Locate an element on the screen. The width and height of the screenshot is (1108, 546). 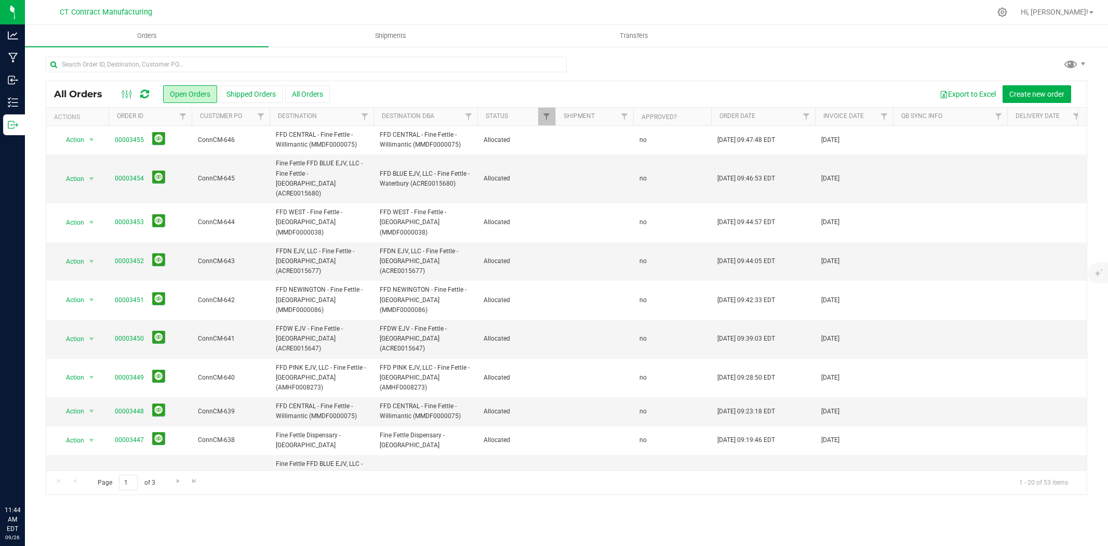
a: 00003450 is located at coordinates (129, 338).